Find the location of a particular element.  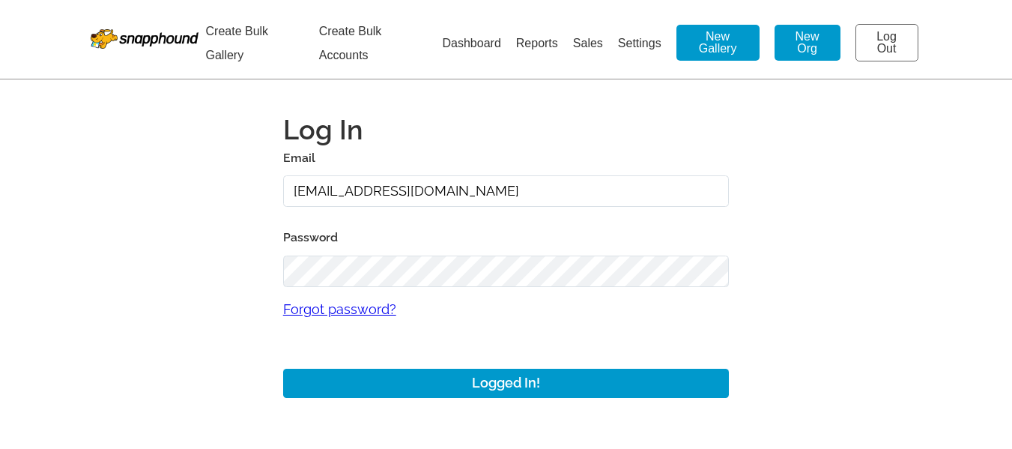

a: Log Out is located at coordinates (887, 43).